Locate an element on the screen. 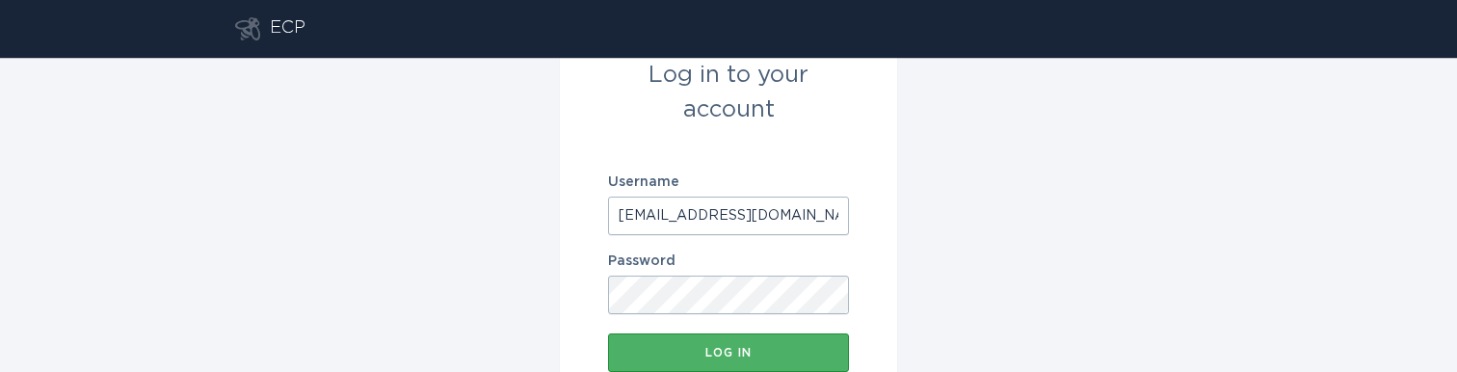 The width and height of the screenshot is (1457, 372). div: Log in to your account is located at coordinates (728, 92).